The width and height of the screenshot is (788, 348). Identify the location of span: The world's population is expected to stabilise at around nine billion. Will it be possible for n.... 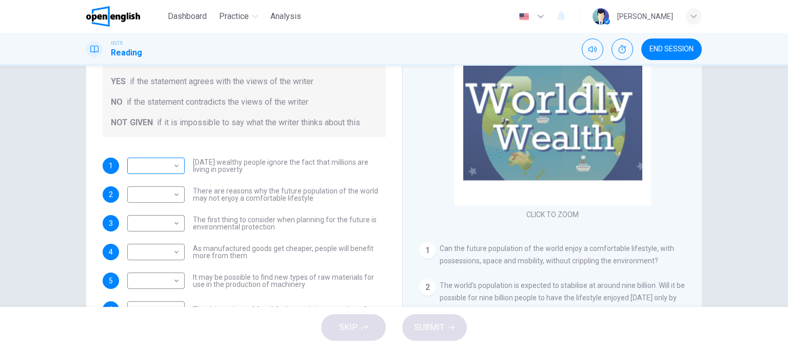
(552, 310).